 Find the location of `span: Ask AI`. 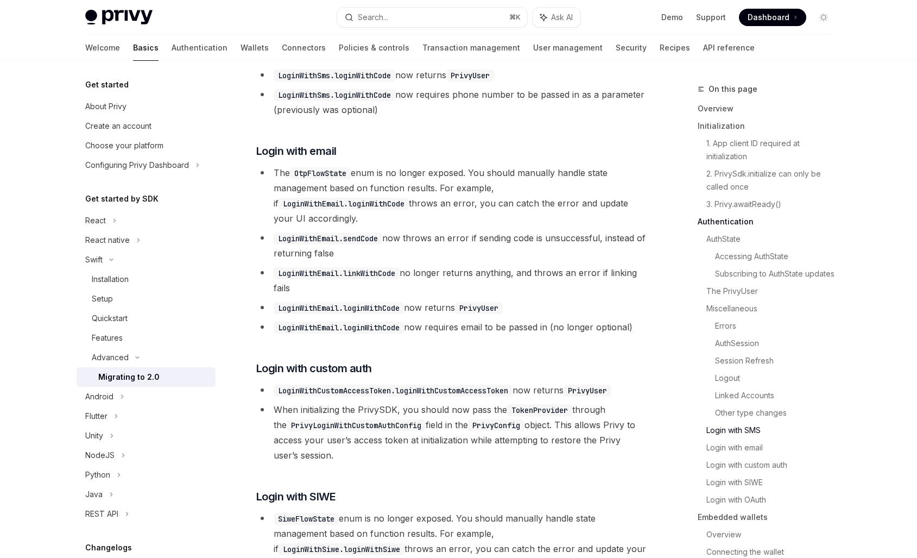

span: Ask AI is located at coordinates (562, 17).